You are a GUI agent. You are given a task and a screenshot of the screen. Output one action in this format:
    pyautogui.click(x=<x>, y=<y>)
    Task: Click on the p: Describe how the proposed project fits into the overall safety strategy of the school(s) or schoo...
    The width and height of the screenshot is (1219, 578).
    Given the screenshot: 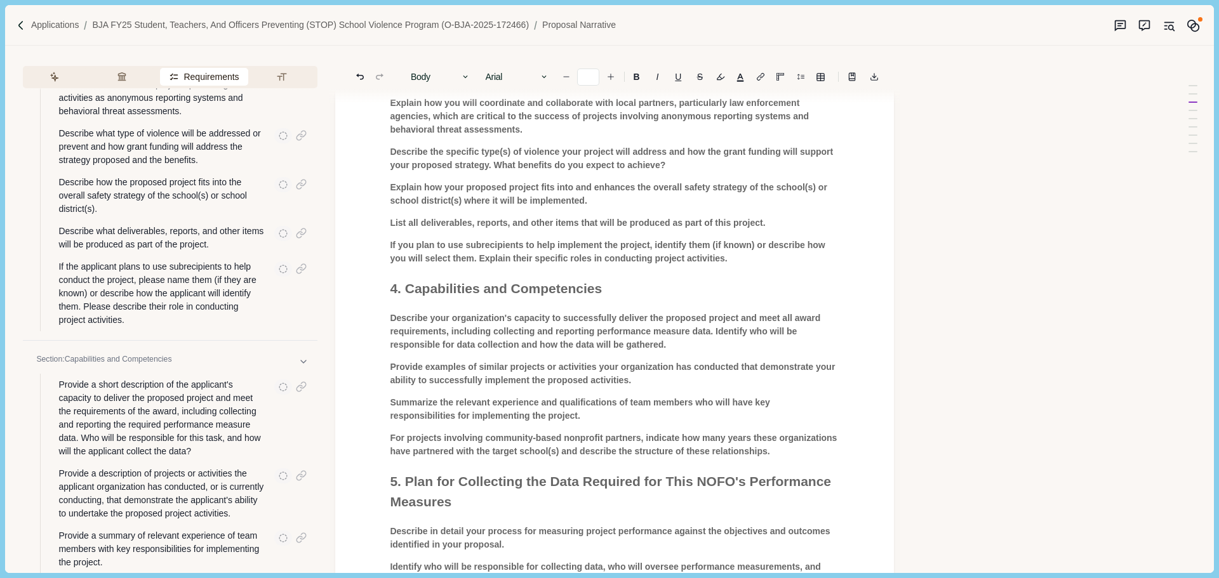 What is the action you would take?
    pyautogui.click(x=162, y=195)
    